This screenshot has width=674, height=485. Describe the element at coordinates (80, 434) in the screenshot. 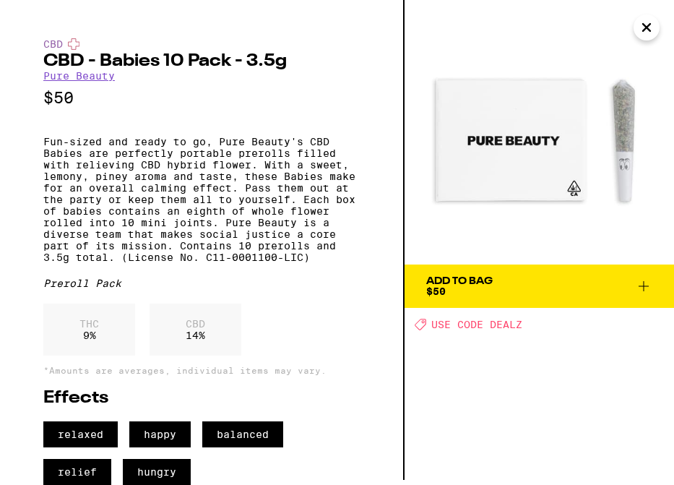

I see `span: relaxed` at that location.